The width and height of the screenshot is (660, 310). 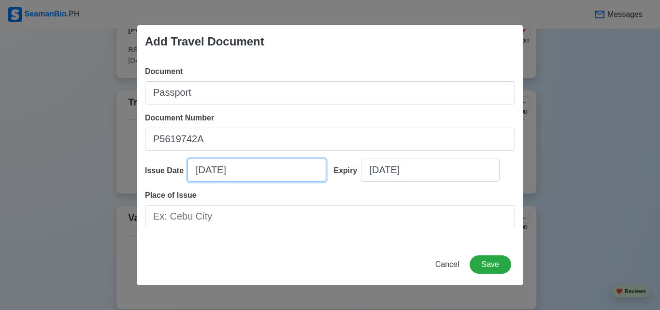 I want to click on div: Add Travel Document, so click(x=204, y=42).